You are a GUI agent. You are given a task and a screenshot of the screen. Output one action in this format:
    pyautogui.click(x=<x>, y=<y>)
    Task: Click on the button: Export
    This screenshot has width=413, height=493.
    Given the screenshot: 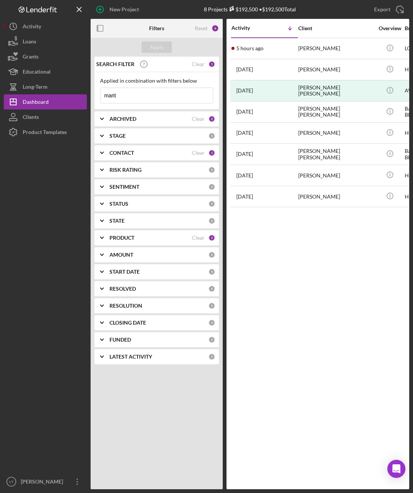 What is the action you would take?
    pyautogui.click(x=388, y=9)
    